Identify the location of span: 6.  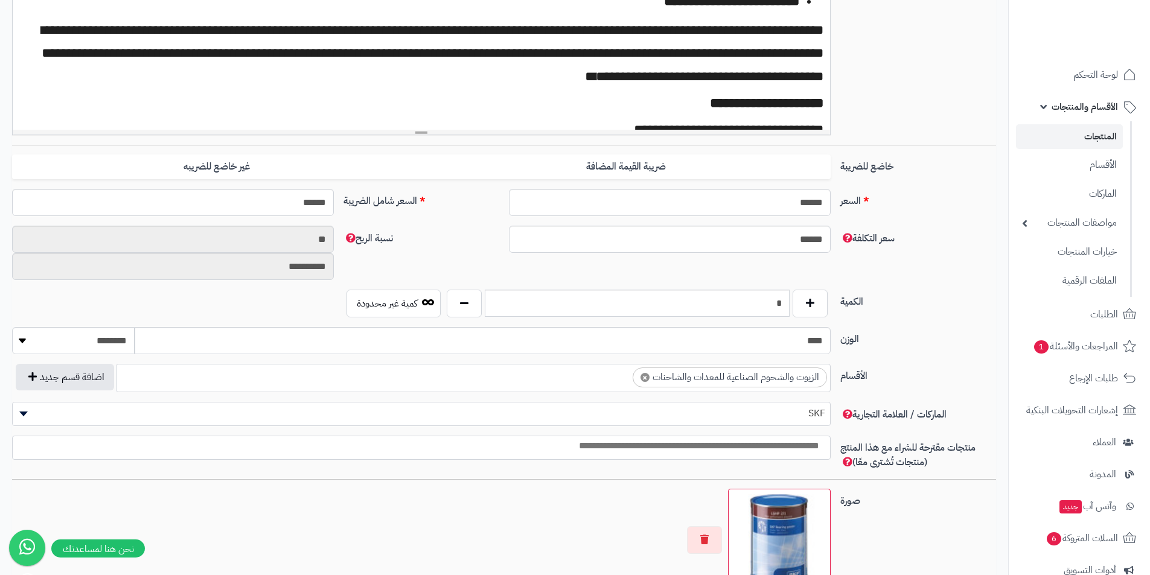
(1053, 538).